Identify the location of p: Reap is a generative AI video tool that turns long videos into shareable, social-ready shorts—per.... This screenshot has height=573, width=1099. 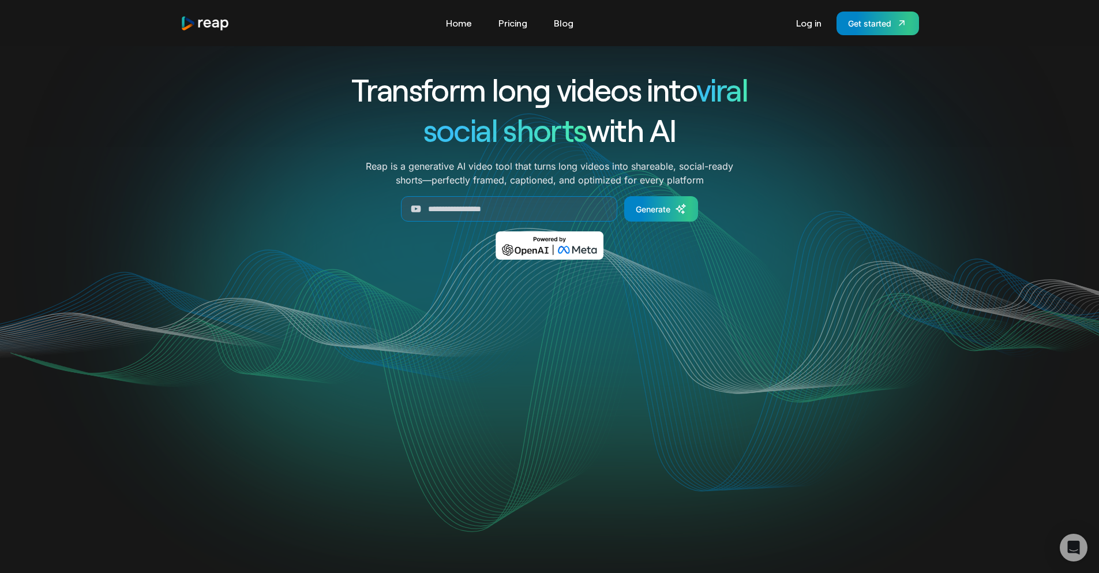
(549, 173).